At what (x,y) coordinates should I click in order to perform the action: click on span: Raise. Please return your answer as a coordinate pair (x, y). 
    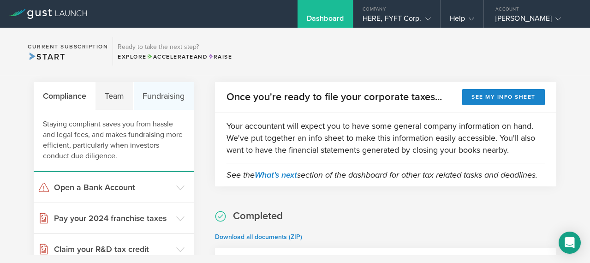
    Looking at the image, I should click on (220, 57).